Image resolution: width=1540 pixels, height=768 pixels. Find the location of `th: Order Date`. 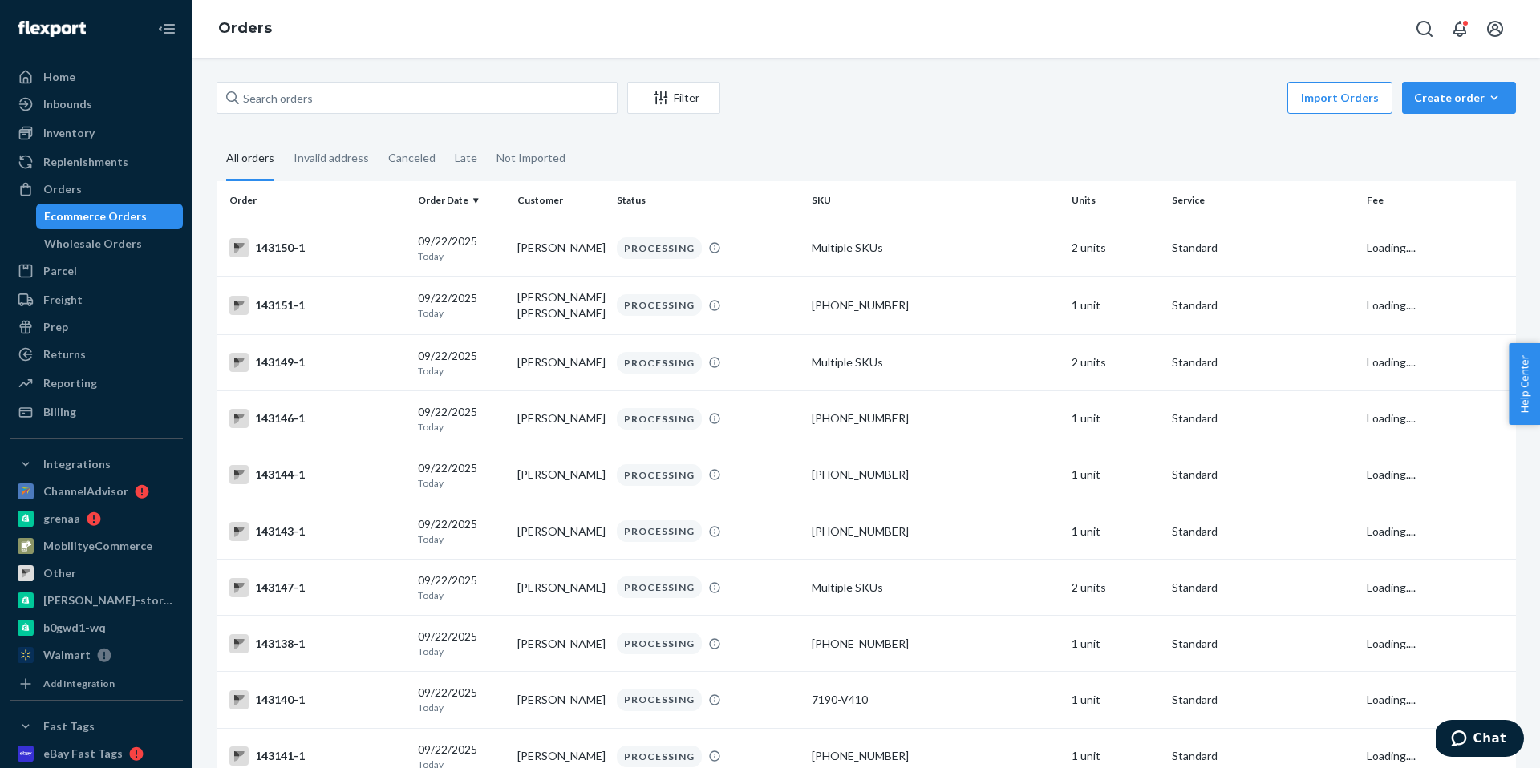

th: Order Date is located at coordinates (461, 200).